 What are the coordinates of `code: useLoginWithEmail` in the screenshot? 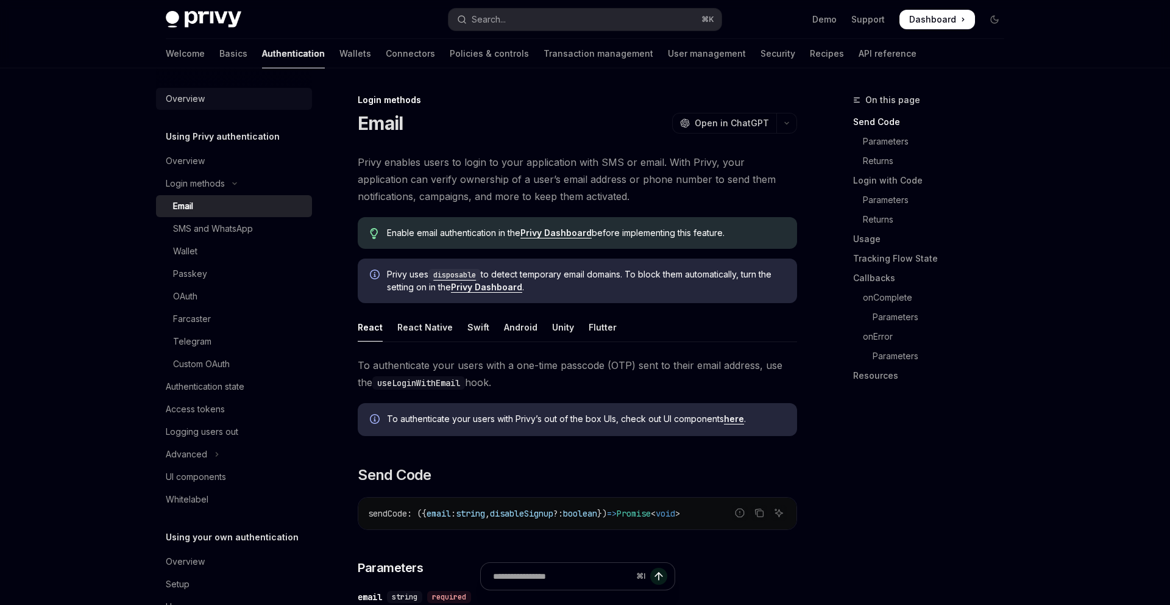 It's located at (419, 383).